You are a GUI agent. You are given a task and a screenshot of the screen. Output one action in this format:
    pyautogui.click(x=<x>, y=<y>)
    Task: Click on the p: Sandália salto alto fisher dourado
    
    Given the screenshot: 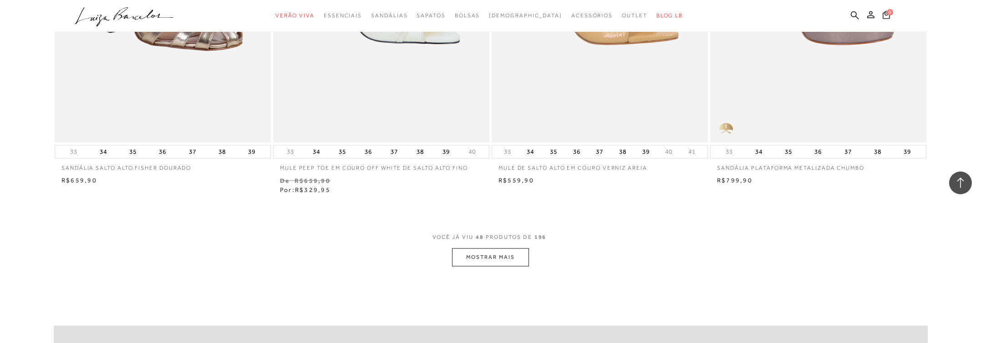 What is the action you would take?
    pyautogui.click(x=163, y=165)
    